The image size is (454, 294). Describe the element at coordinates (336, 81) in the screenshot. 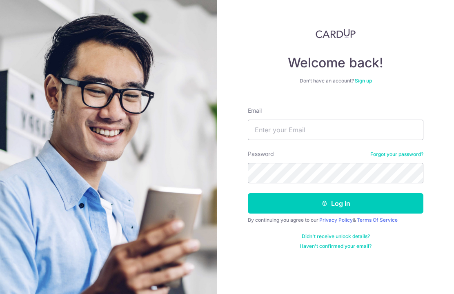

I see `div: Don’t have an account?` at that location.